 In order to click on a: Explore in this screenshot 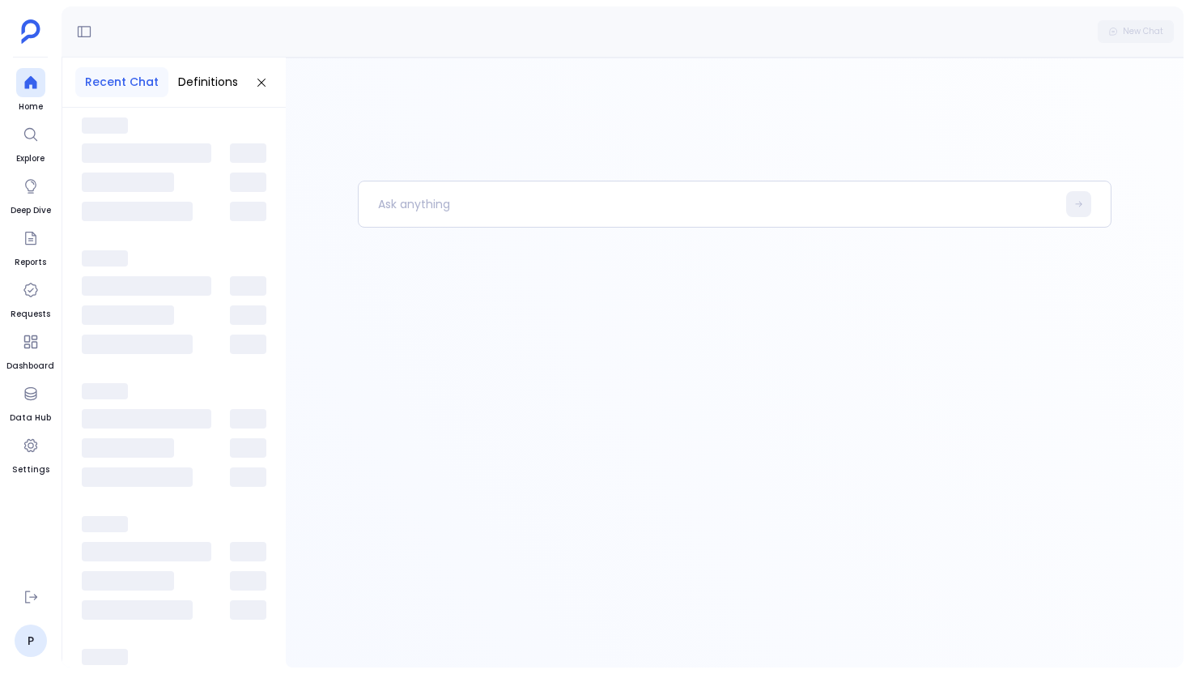, I will do `click(31, 142)`.